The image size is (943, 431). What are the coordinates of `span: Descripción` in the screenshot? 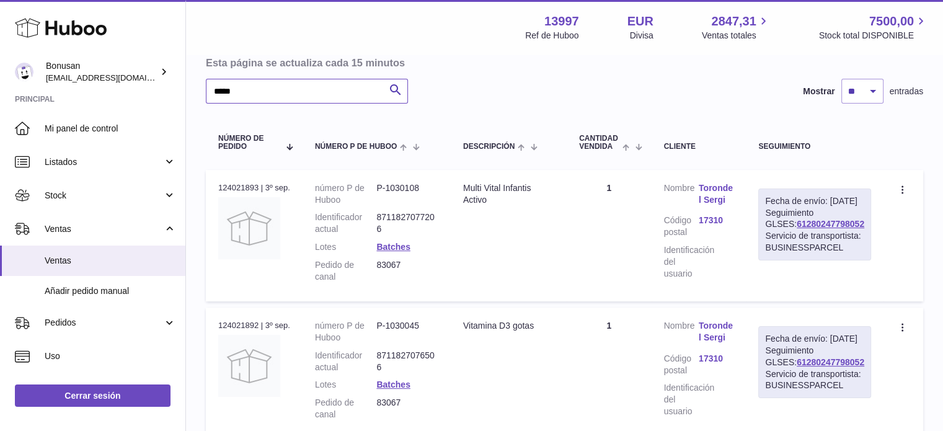 It's located at (489, 146).